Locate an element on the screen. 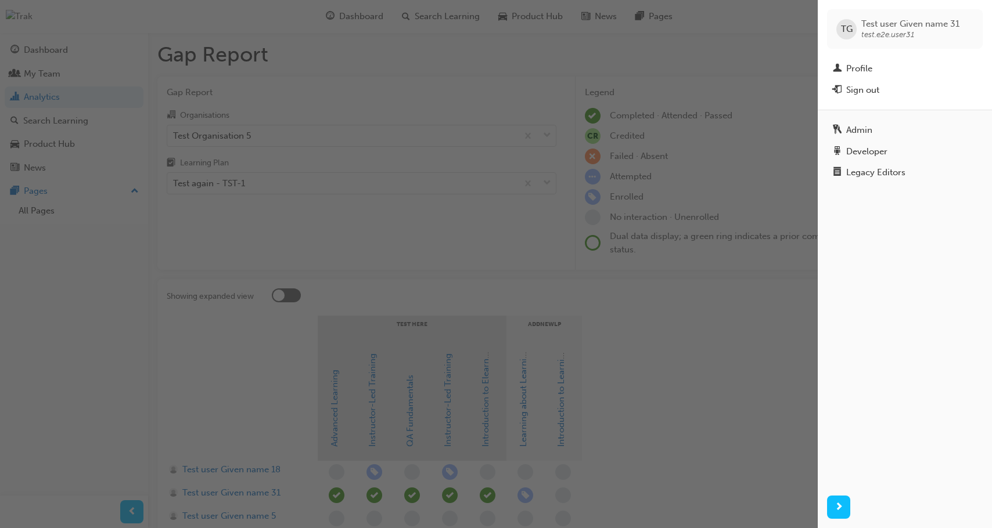  button: Sign out is located at coordinates (905, 90).